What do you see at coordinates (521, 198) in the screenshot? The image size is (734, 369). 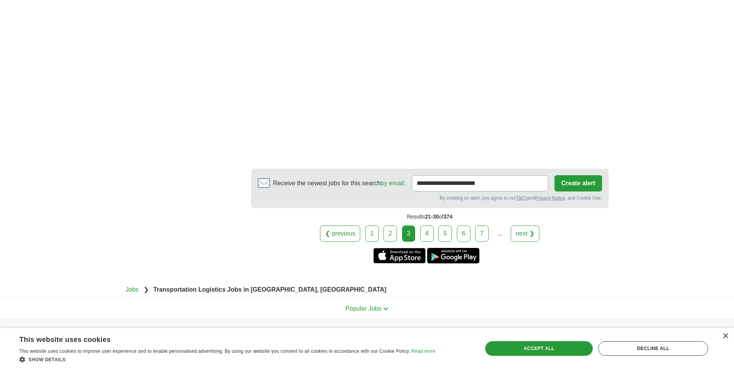 I see `a: T&Cs` at bounding box center [521, 198].